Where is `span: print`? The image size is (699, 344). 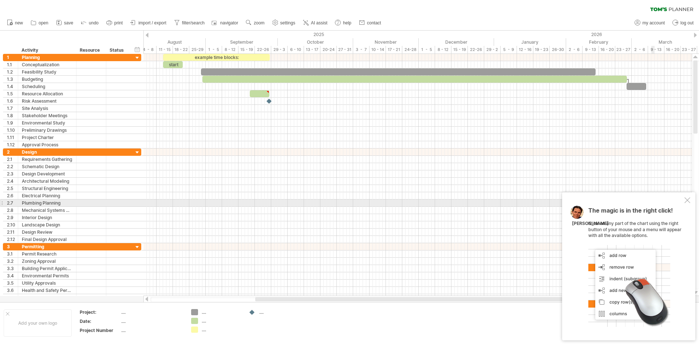 span: print is located at coordinates (118, 23).